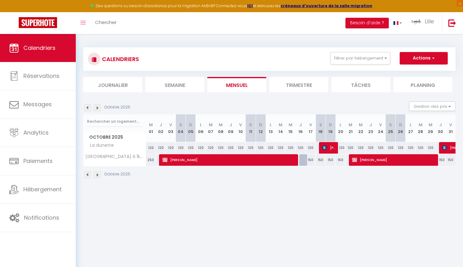 This screenshot has height=267, width=463. I want to click on th: 24, so click(381, 128).